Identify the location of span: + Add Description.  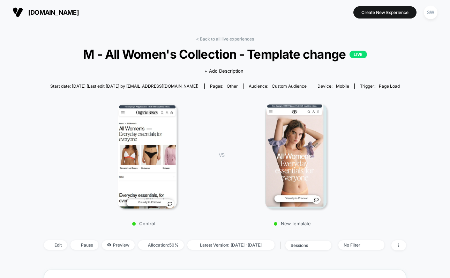
(224, 71).